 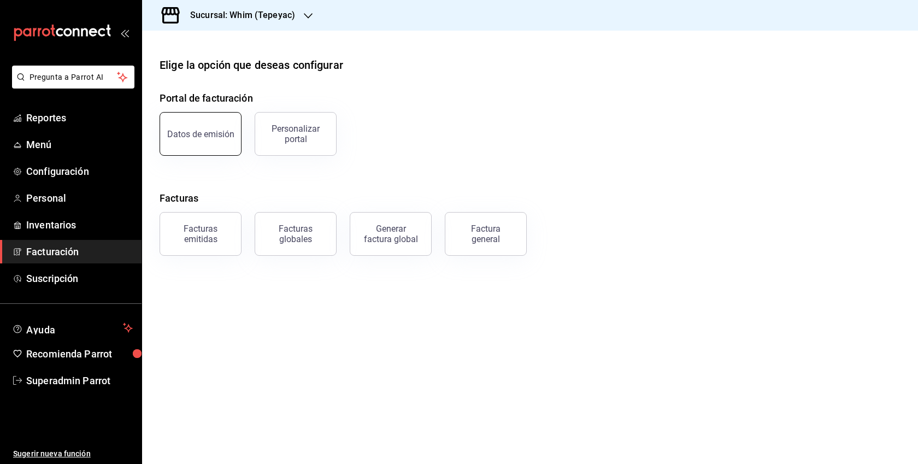 What do you see at coordinates (79, 198) in the screenshot?
I see `span: Personal` at bounding box center [79, 198].